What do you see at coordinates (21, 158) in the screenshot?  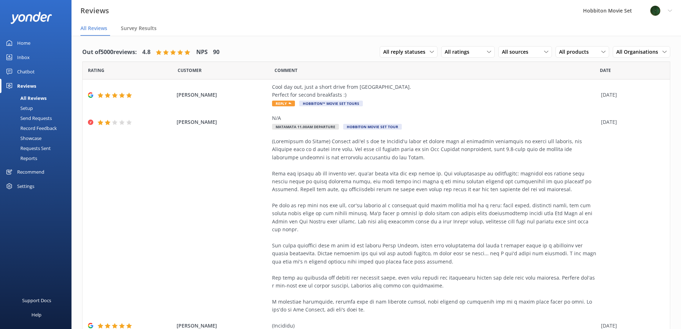 I see `div: Reports` at bounding box center [21, 158].